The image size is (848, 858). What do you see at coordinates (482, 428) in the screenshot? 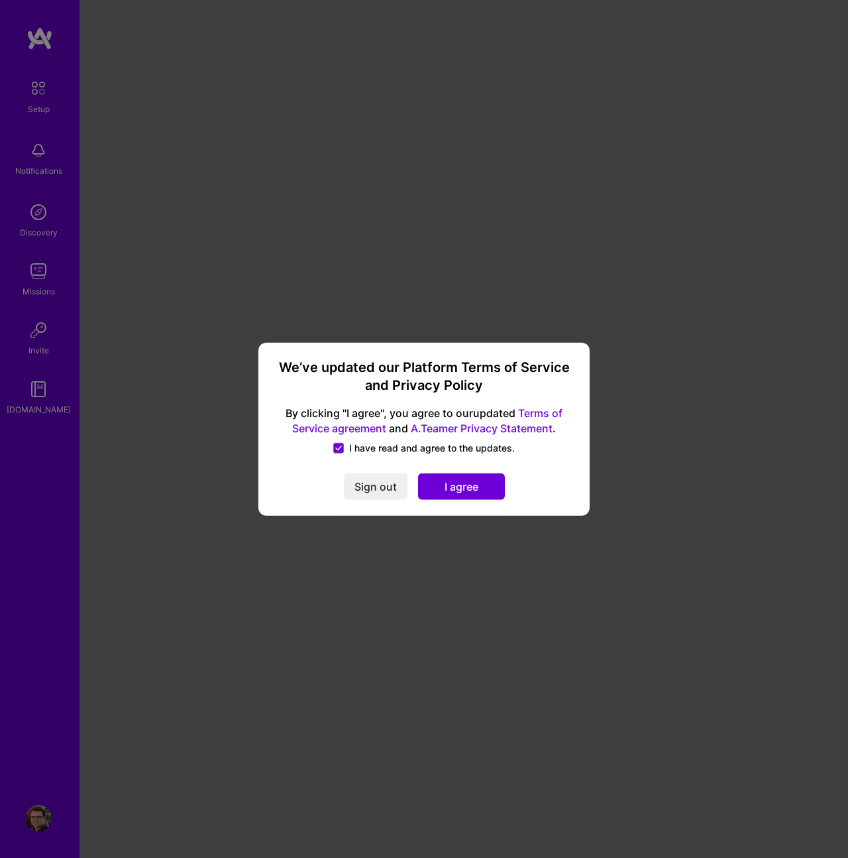
I see `a: A.Teamer Privacy Statement` at bounding box center [482, 428].